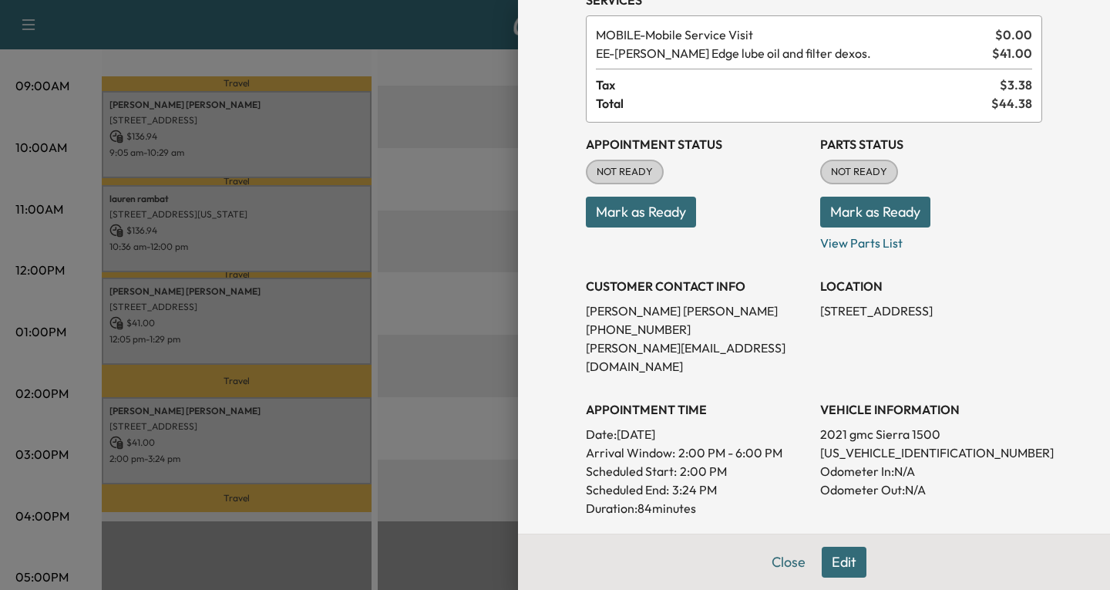  What do you see at coordinates (793, 35) in the screenshot?
I see `span: Mobile Service Visit` at bounding box center [793, 35].